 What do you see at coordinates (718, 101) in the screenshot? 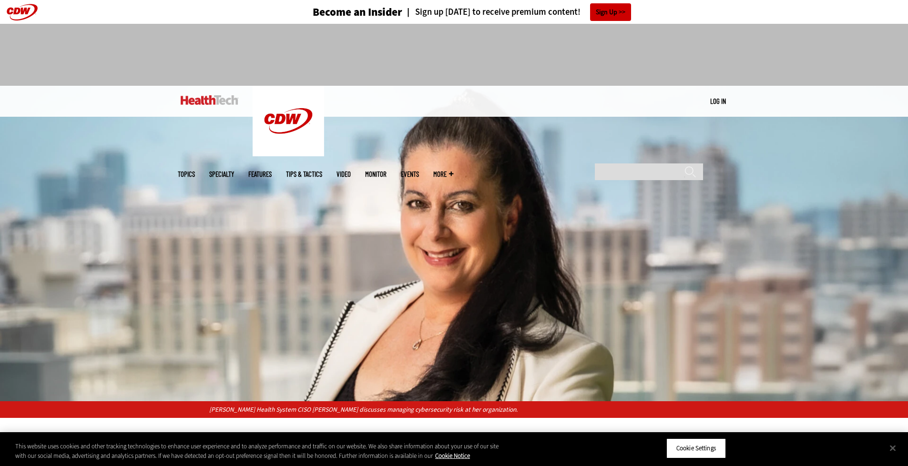
I see `a: Log in` at bounding box center [718, 101].